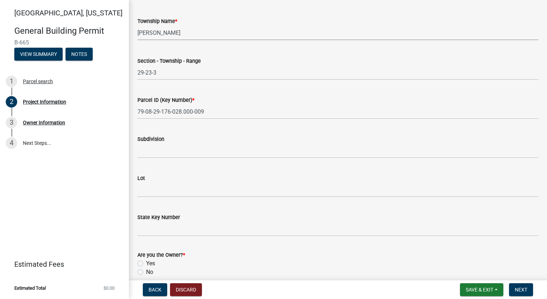 This screenshot has height=299, width=547. Describe the element at coordinates (11, 102) in the screenshot. I see `div: 2` at that location.